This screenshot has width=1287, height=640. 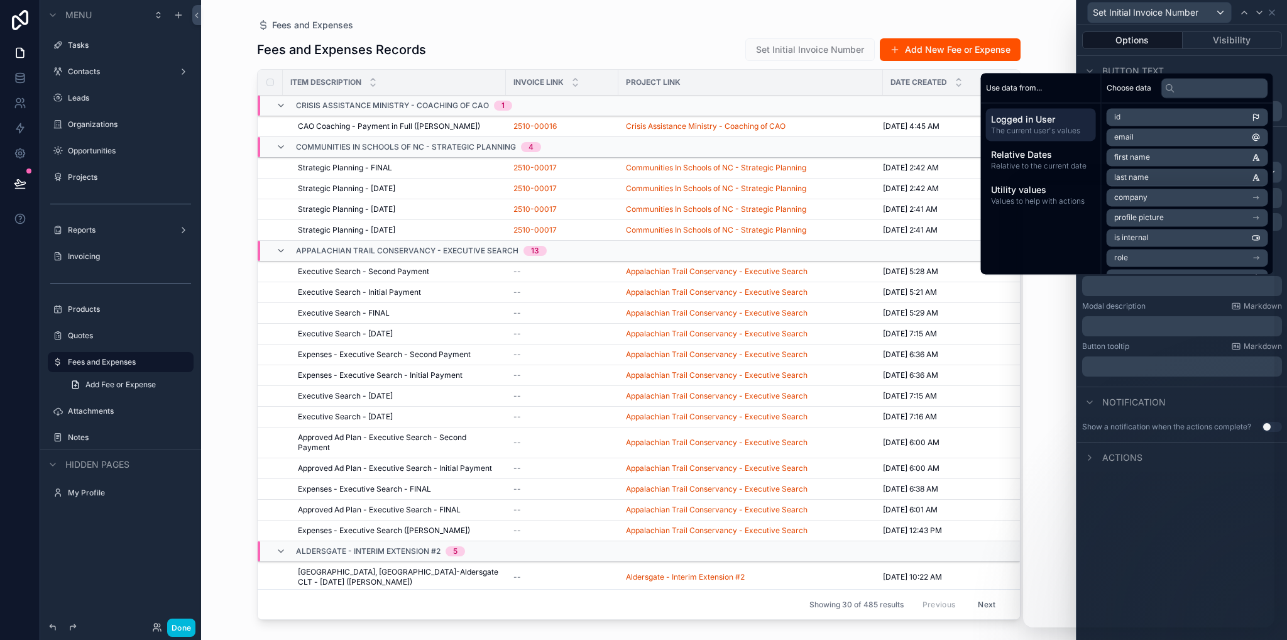 What do you see at coordinates (1040, 160) in the screenshot?
I see `div: scrollable content` at bounding box center [1040, 160].